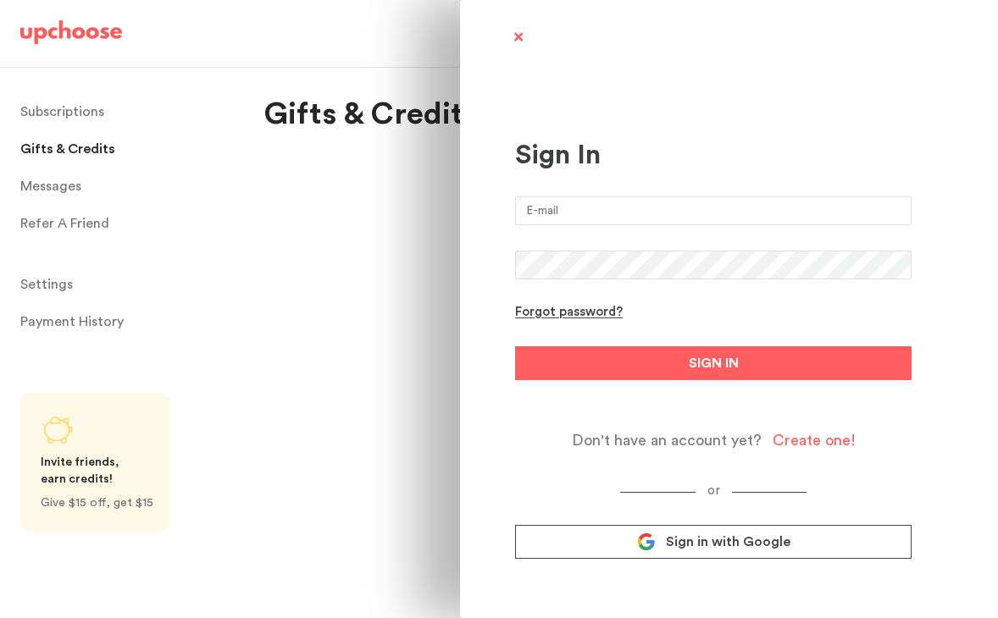 The height and width of the screenshot is (618, 998). Describe the element at coordinates (728, 542) in the screenshot. I see `span: Sign in with Google` at that location.